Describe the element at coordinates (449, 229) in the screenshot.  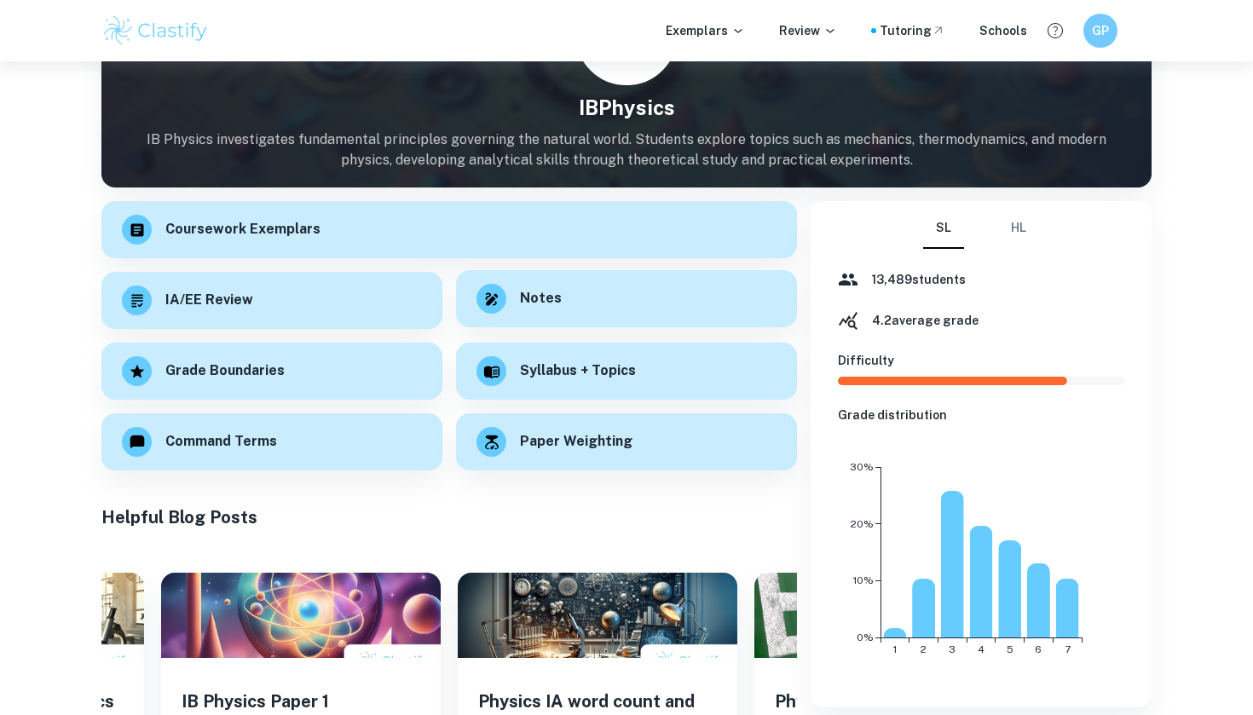
I see `a: Coursework Exemplars` at that location.